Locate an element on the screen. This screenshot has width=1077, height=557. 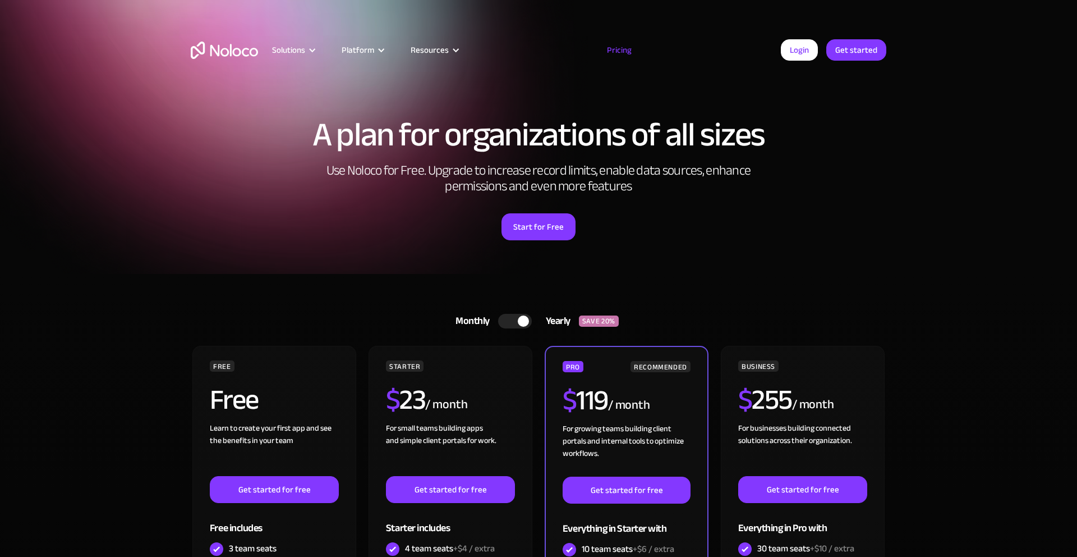
div: BUSINESS is located at coordinates (759, 366).